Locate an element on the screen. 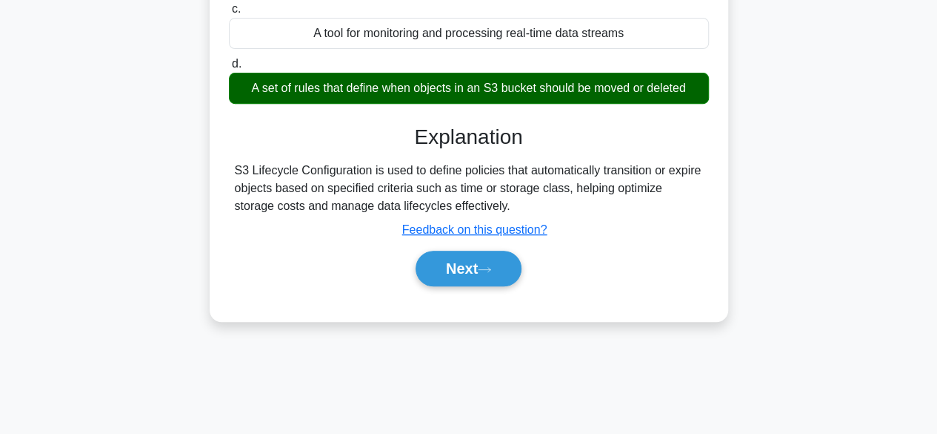  h3: Explanation is located at coordinates (469, 137).